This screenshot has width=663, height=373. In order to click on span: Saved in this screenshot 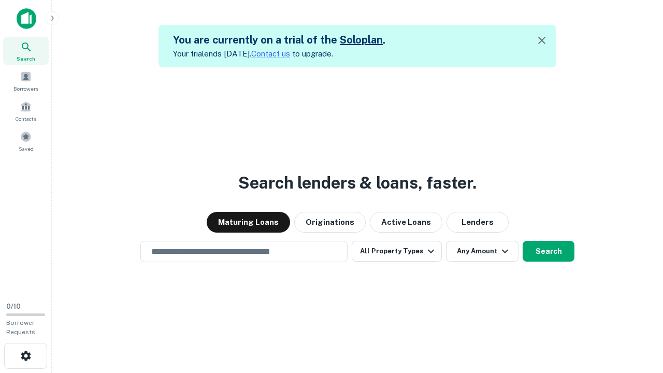, I will do `click(26, 149)`.